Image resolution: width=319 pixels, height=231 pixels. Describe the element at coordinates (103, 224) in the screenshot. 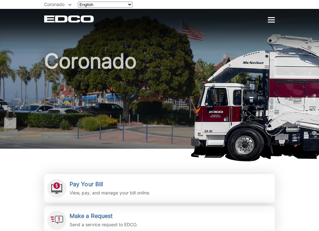

I see `p: Send a service request to EDCO.` at that location.